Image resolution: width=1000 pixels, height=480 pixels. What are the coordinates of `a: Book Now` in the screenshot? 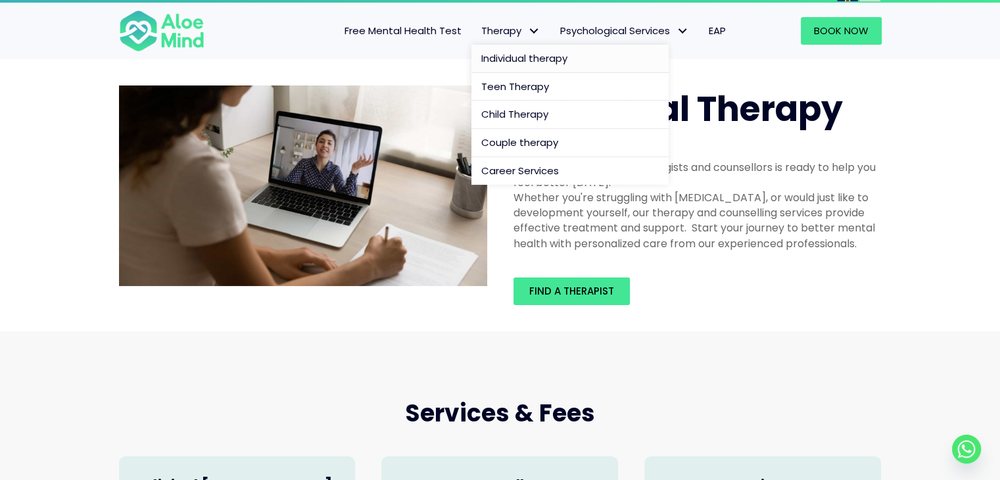 It's located at (841, 31).